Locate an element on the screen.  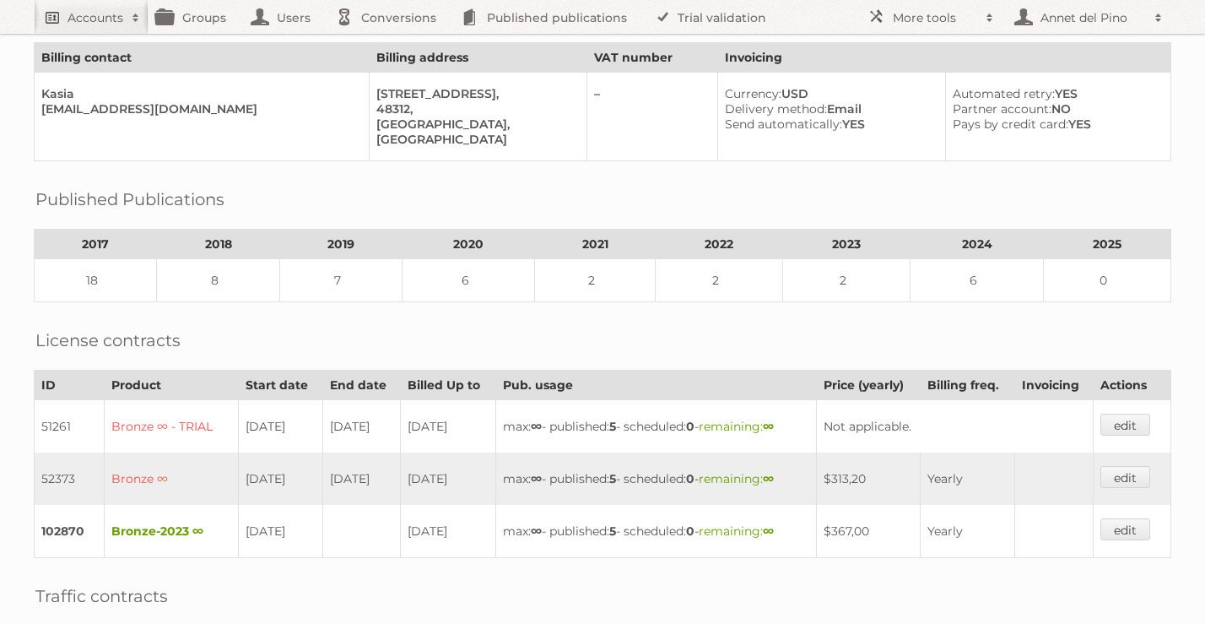
span: Currency: is located at coordinates (753, 94).